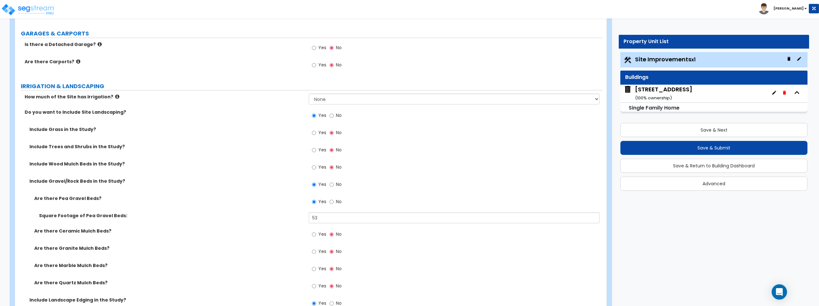 The image size is (819, 306). Describe the element at coordinates (164, 44) in the screenshot. I see `label: Is there a Detached Garage?` at that location.